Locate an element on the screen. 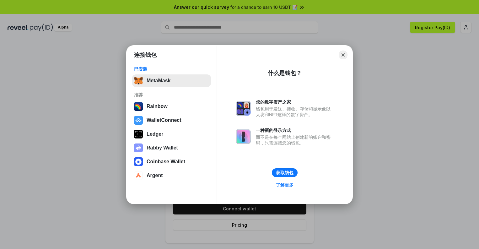 The image size is (479, 249). img: svg+xml,%3Csvg%20xmlns%3D%22http%3A%2F%2Fwww.w3.org%2F2000%2Fsvg%22%20width%3D%2228%22%20height%3... is located at coordinates (138, 134).